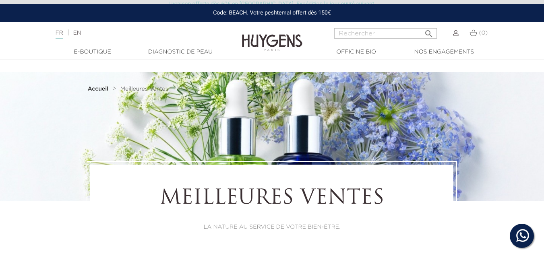 This screenshot has height=258, width=544. I want to click on a: Accueil, so click(99, 89).